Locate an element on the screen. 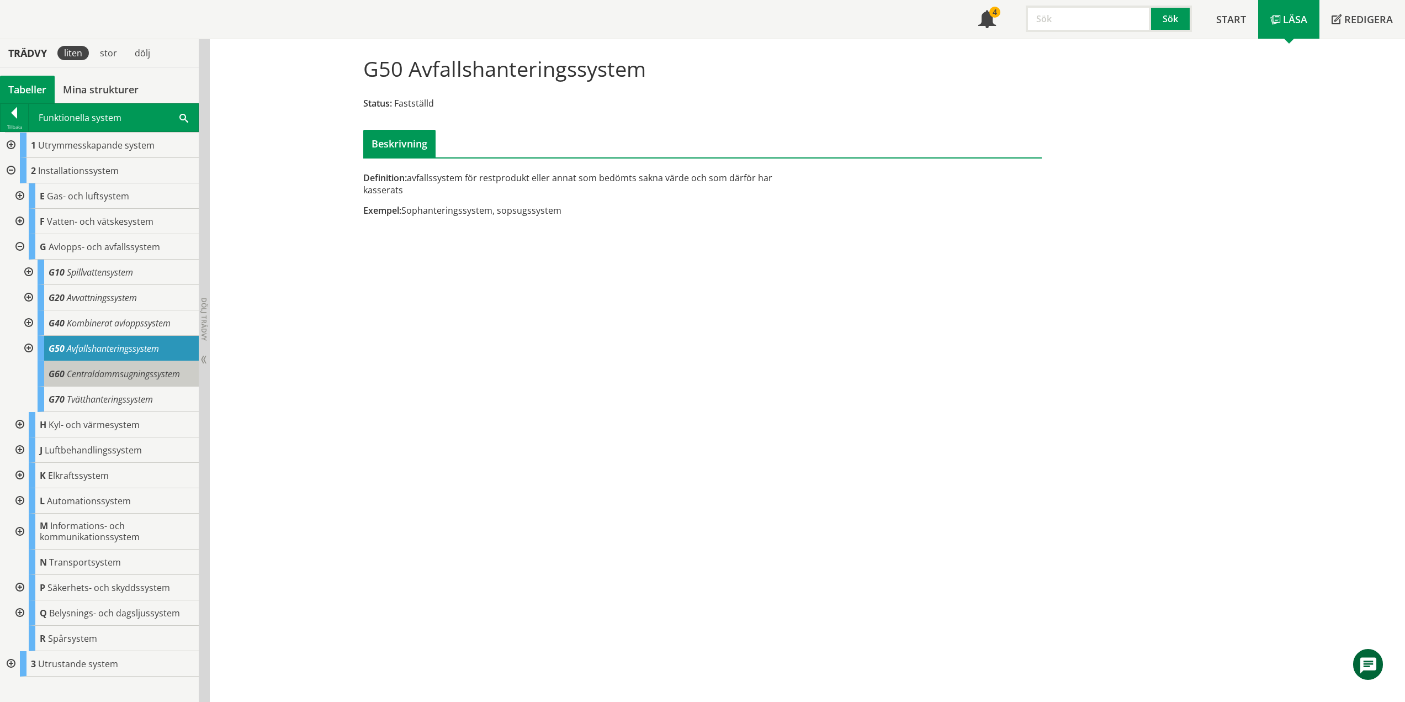 This screenshot has height=702, width=1405. span: Installationssystem is located at coordinates (78, 171).